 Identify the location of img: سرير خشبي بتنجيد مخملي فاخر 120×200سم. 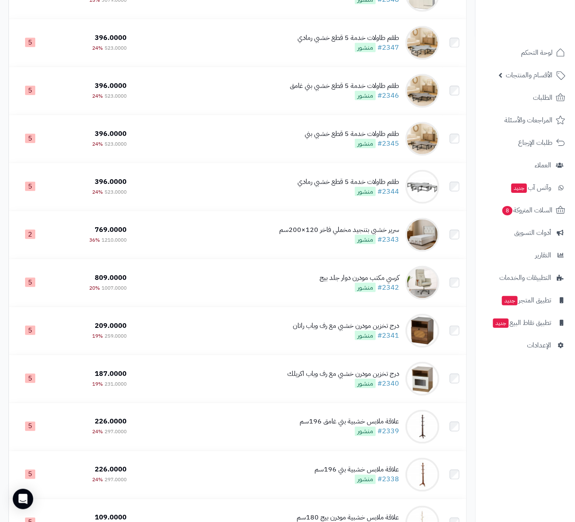
(422, 235).